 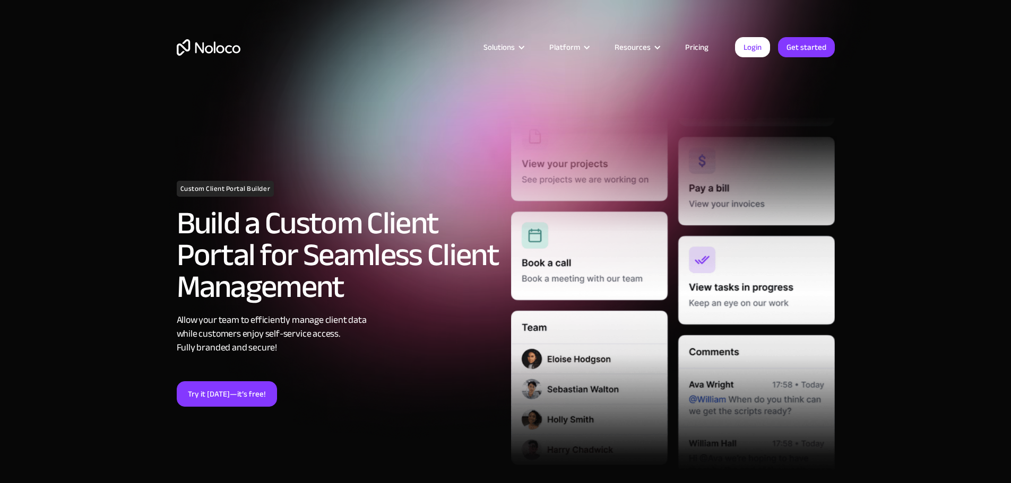 I want to click on a: home, so click(x=209, y=47).